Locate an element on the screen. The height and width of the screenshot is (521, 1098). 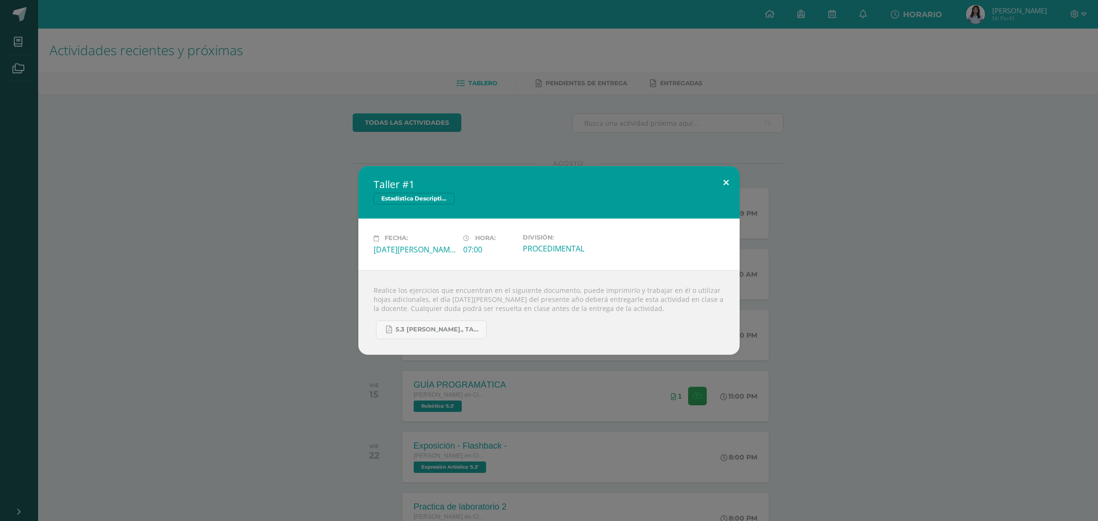
h2: Taller #1 is located at coordinates (549, 184).